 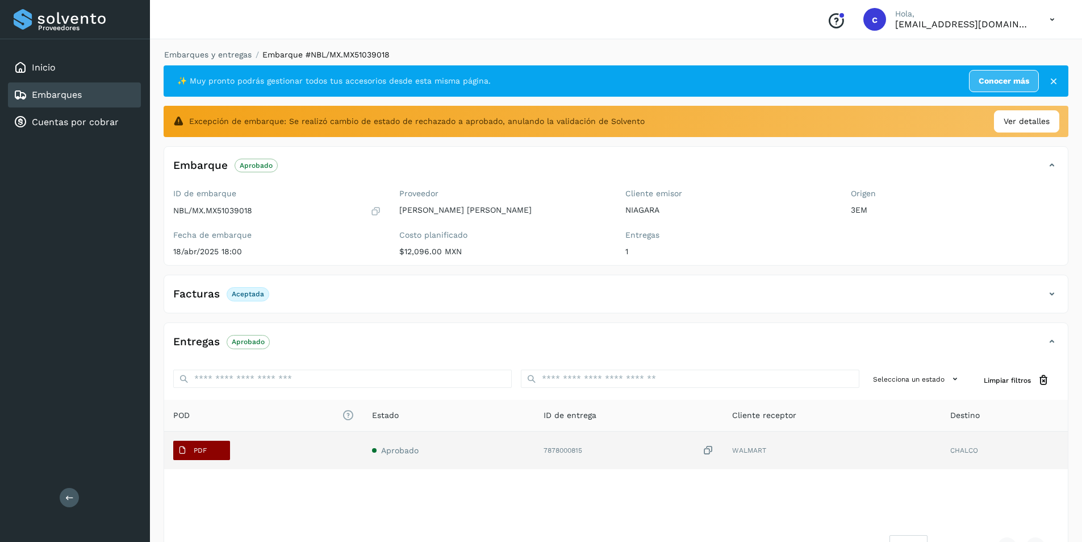 What do you see at coordinates (832, 450) in the screenshot?
I see `td: WALMART` at bounding box center [832, 450].